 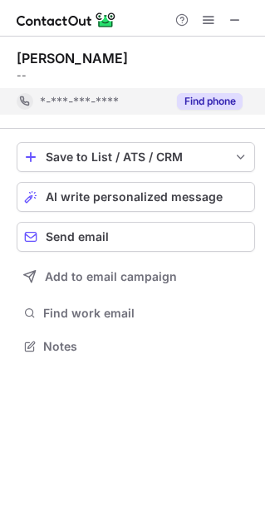 What do you see at coordinates (135, 157) in the screenshot?
I see `div: Save to List / ATS / CRM` at bounding box center [135, 157].